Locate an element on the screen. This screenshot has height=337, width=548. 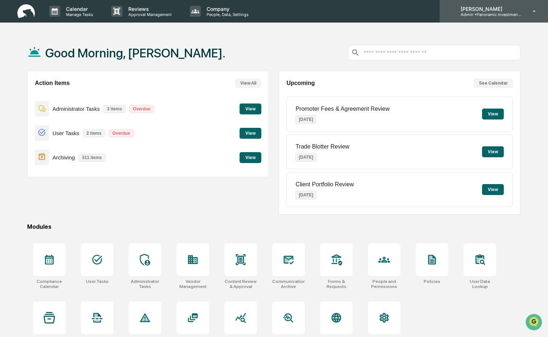
button: Start new chat is located at coordinates (128, 62).